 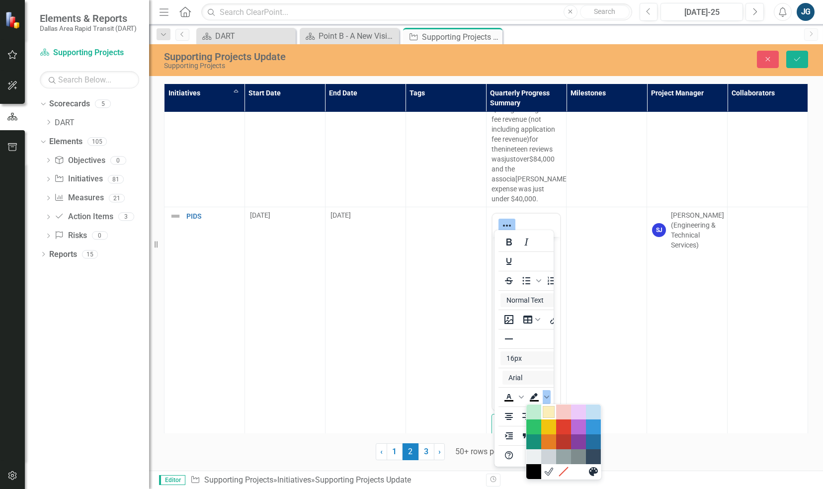 What do you see at coordinates (530, 281) in the screenshot?
I see `div: Bullet list` at bounding box center [530, 281].